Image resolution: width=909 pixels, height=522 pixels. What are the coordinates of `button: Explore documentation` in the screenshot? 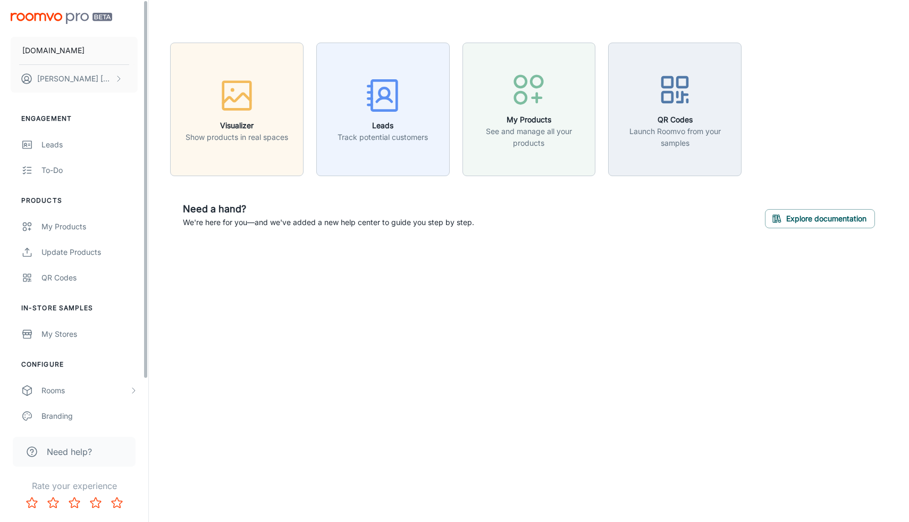 It's located at (820, 219).